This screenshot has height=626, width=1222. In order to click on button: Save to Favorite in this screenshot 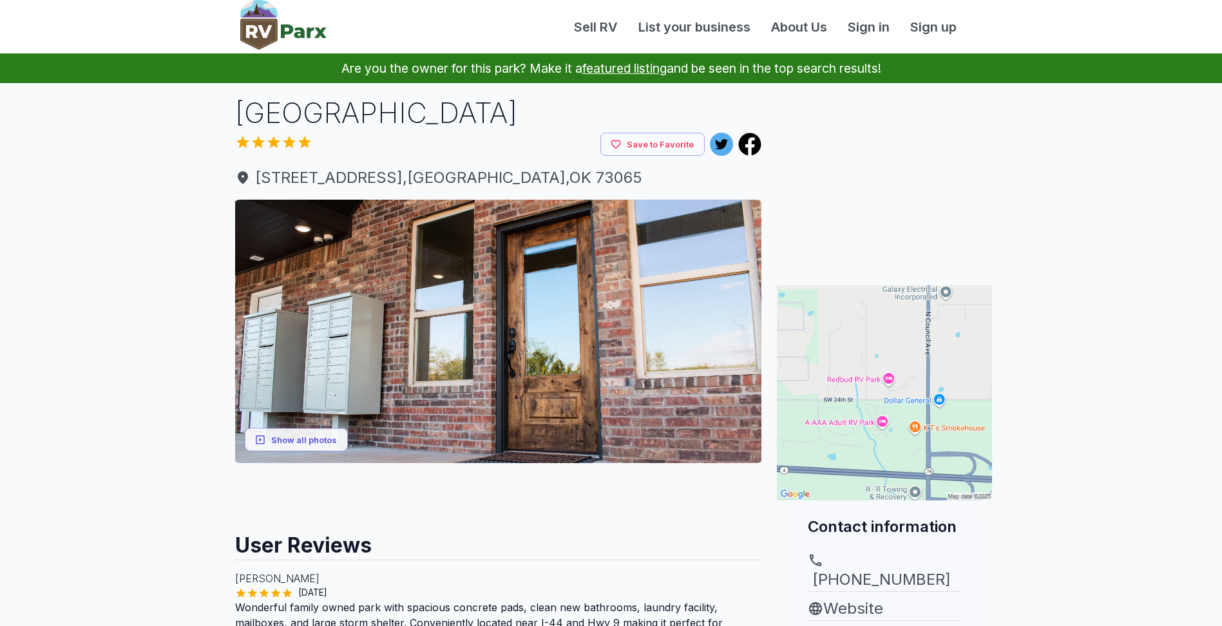, I will do `click(652, 144)`.